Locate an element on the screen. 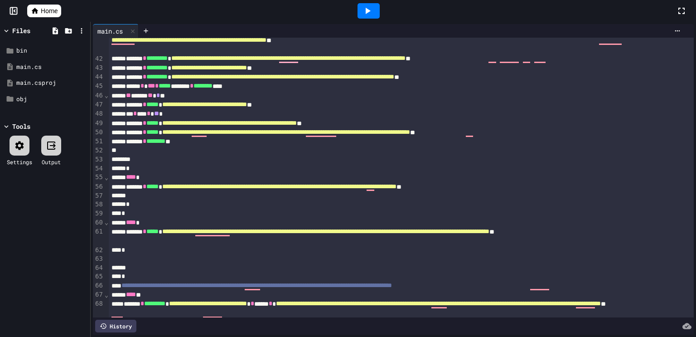 Image resolution: width=696 pixels, height=337 pixels. div: 47 is located at coordinates (98, 105).